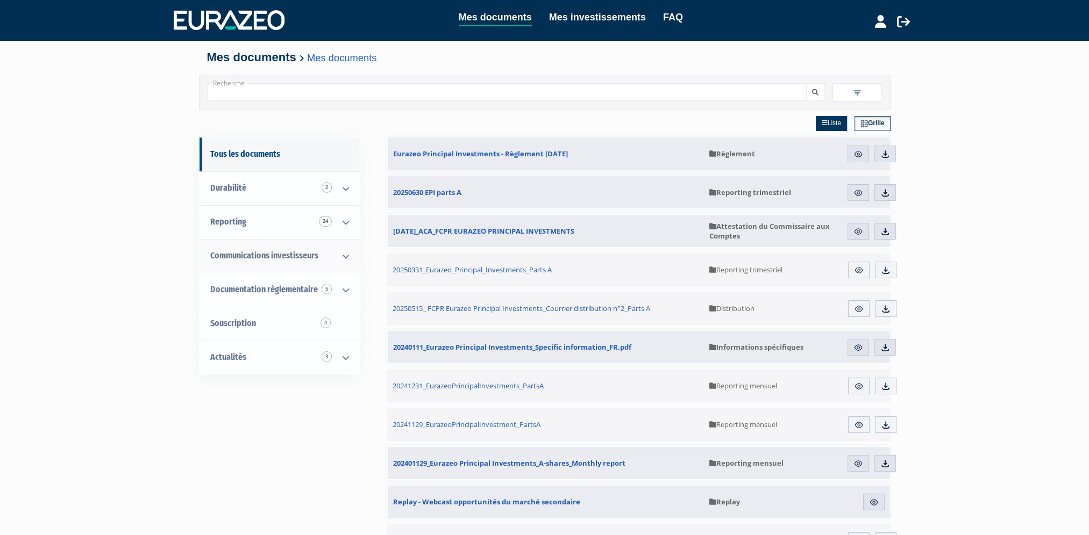 Image resolution: width=1089 pixels, height=535 pixels. What do you see at coordinates (233, 323) in the screenshot?
I see `span: Souscription` at bounding box center [233, 323].